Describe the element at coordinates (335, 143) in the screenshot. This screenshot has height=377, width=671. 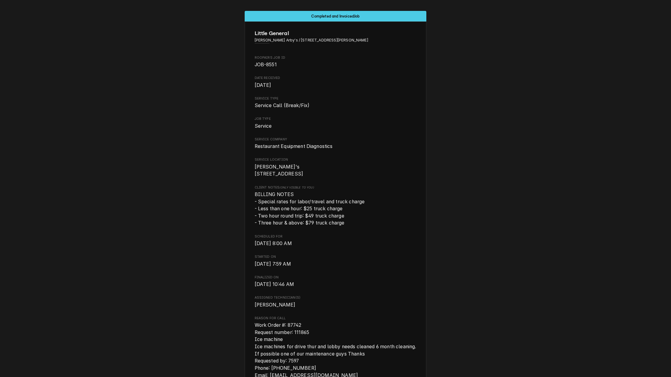
I see `div: Service Company` at that location.